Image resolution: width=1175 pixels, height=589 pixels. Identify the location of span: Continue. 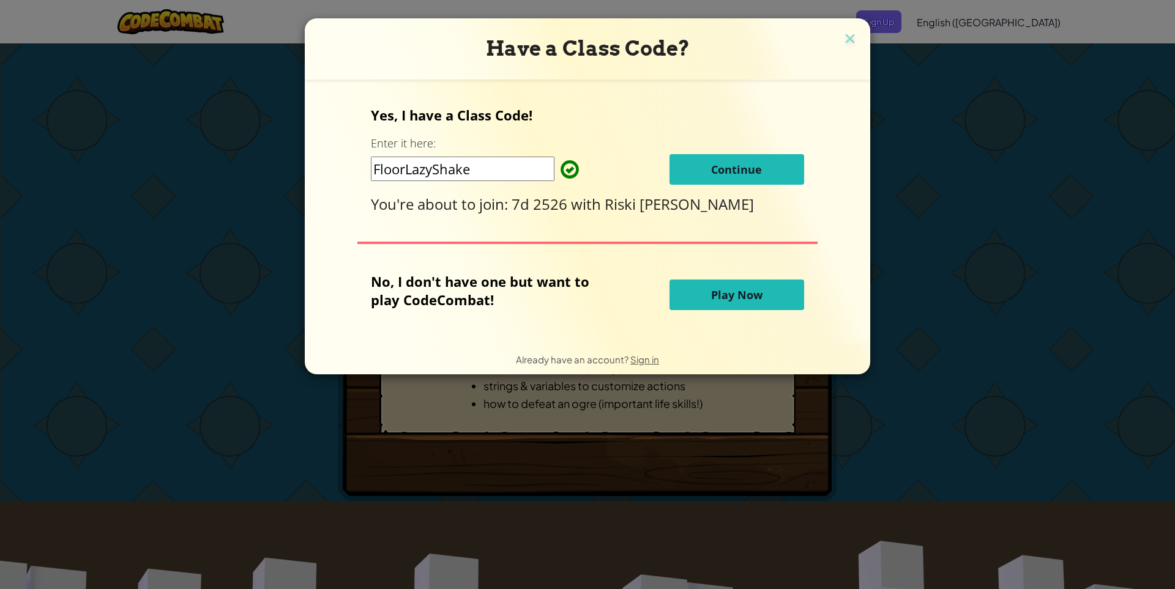
(736, 170).